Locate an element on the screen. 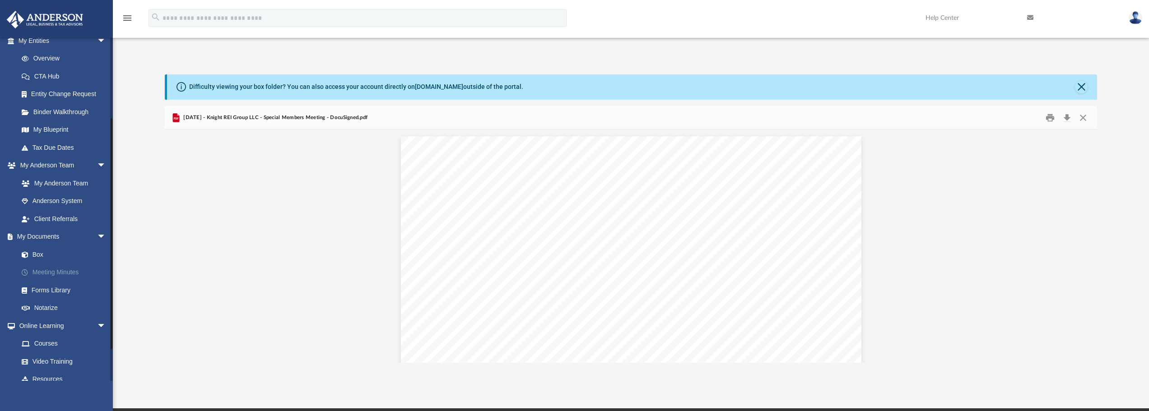  a: My Anderson Team is located at coordinates (61, 183).